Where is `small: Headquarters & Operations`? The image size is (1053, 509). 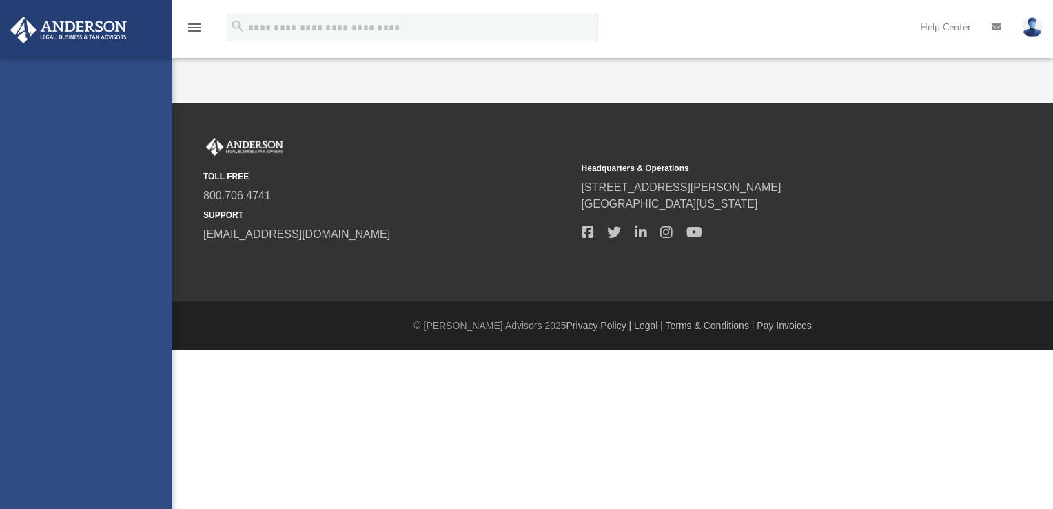 small: Headquarters & Operations is located at coordinates (766, 168).